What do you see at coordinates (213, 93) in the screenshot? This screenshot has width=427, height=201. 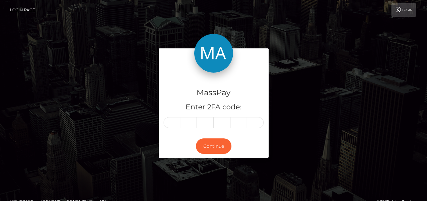 I see `h4: MassPay` at bounding box center [213, 93].